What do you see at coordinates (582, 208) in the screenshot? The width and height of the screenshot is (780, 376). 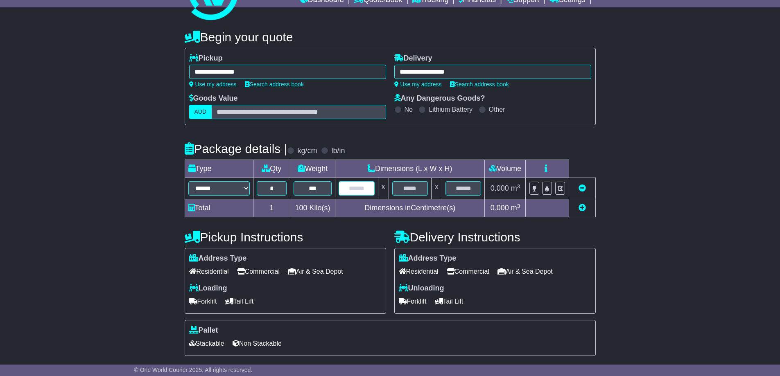 I see `a: Add new item` at bounding box center [582, 208].